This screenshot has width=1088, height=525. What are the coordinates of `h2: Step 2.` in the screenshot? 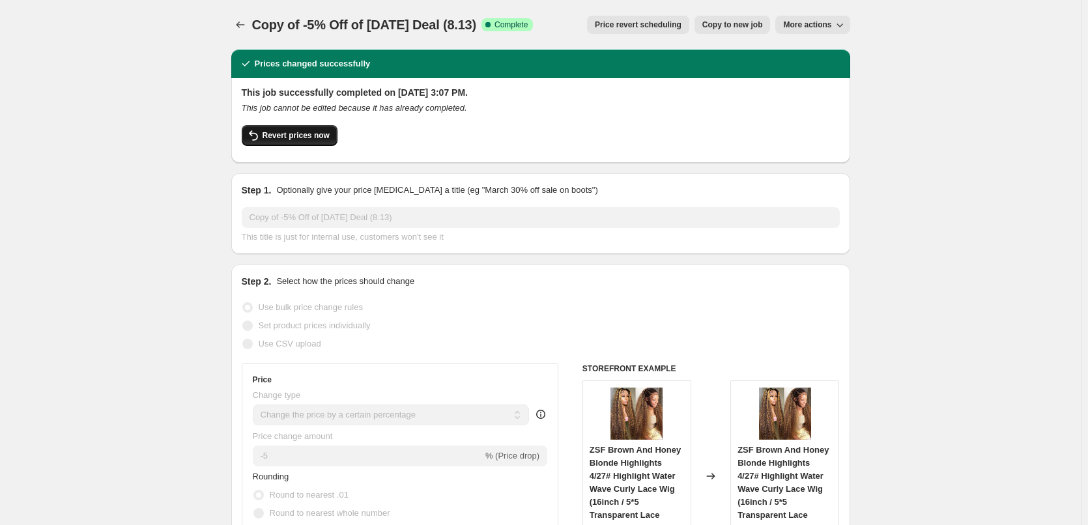 It's located at (257, 281).